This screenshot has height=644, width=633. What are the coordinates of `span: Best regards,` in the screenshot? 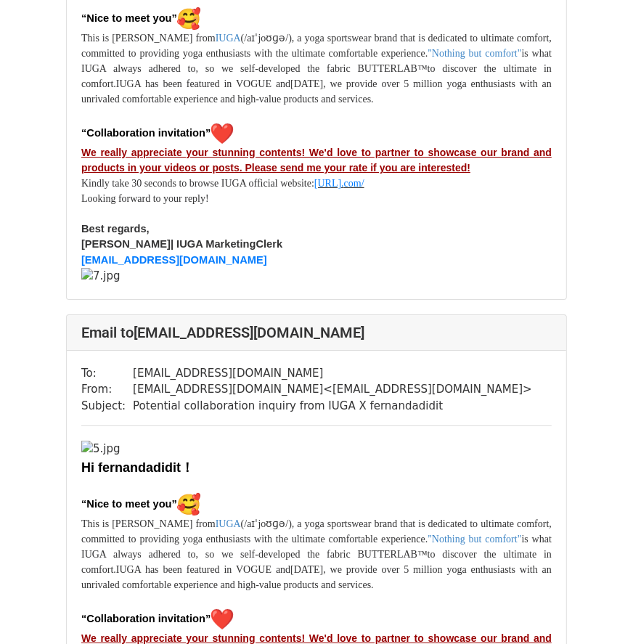 It's located at (115, 229).